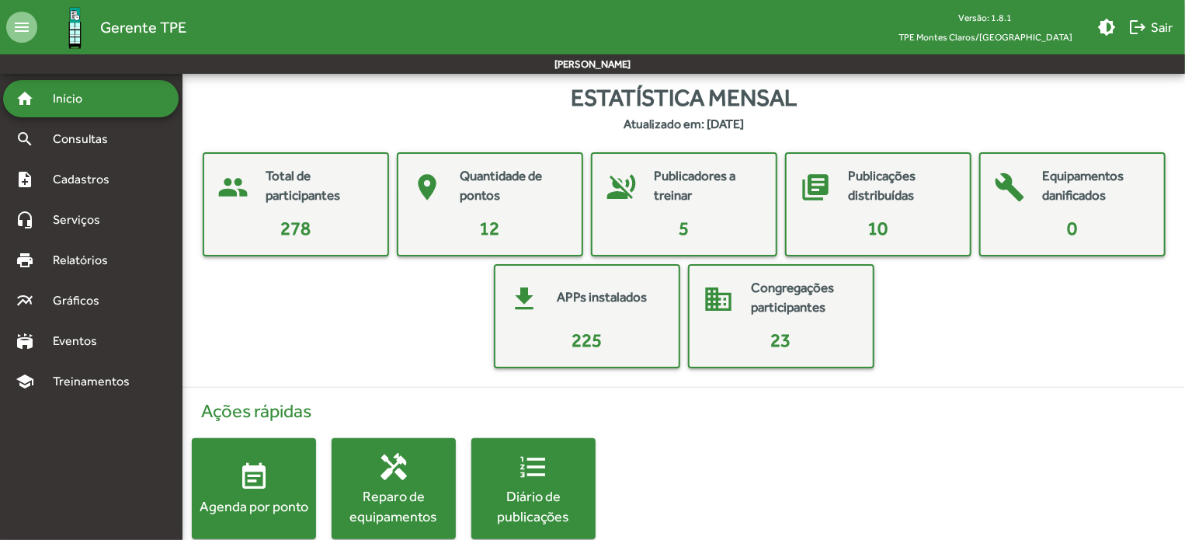  What do you see at coordinates (82, 301) in the screenshot?
I see `span: Gráficos` at bounding box center [82, 301].